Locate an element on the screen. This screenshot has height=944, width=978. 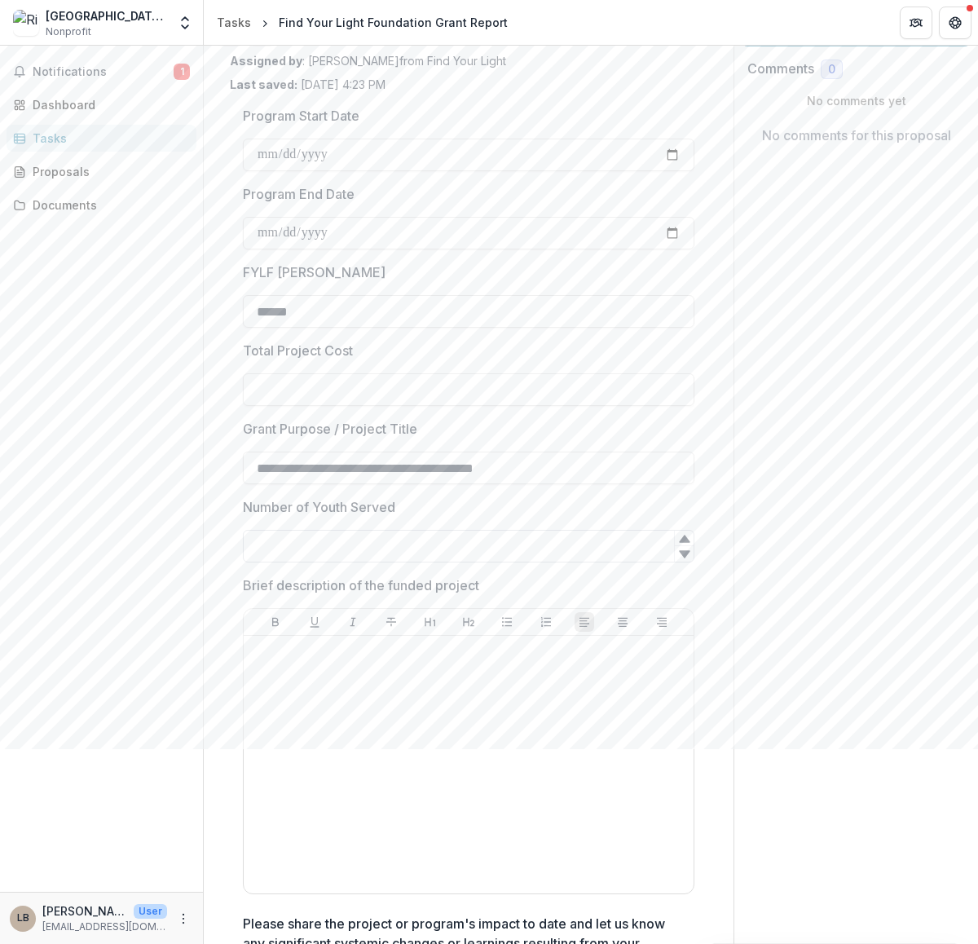
button: Align Center is located at coordinates (623, 622).